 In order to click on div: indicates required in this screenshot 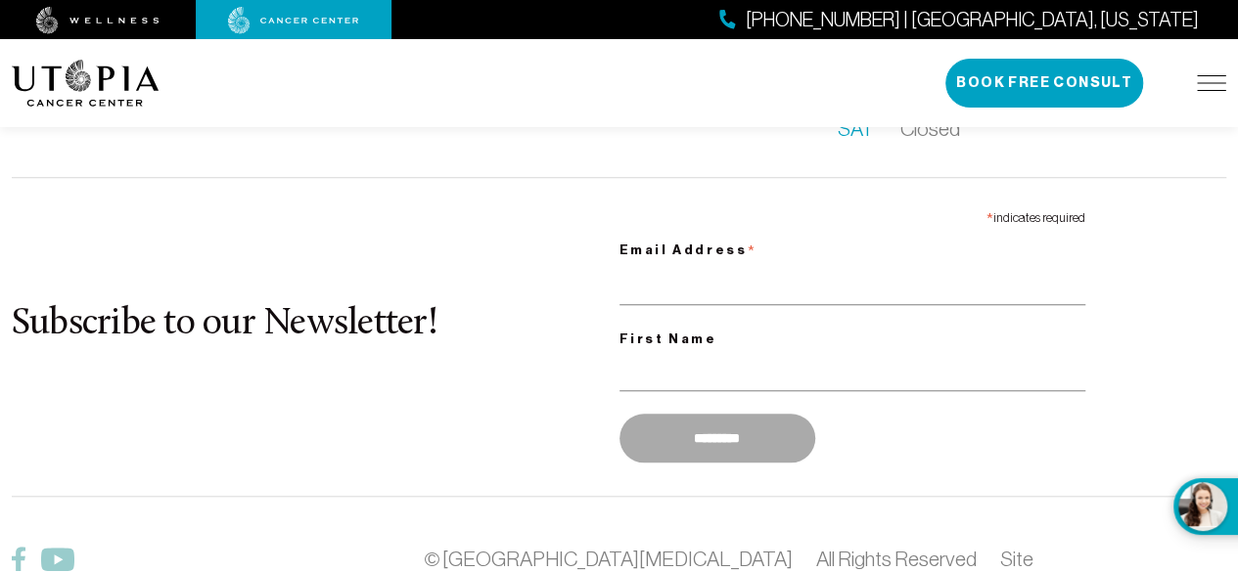, I will do `click(852, 215)`.